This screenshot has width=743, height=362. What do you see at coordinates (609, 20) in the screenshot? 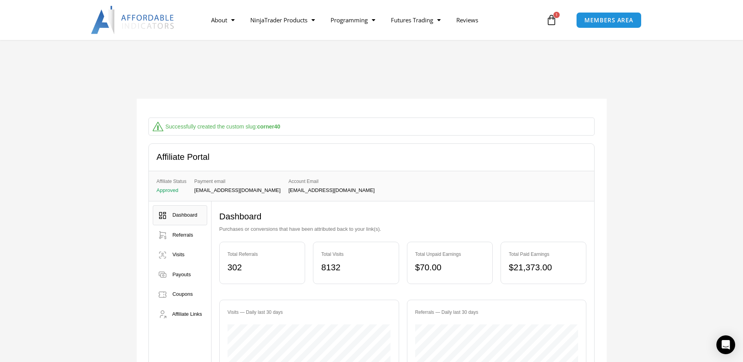
I see `span: MEMBERS AREA` at bounding box center [609, 20].